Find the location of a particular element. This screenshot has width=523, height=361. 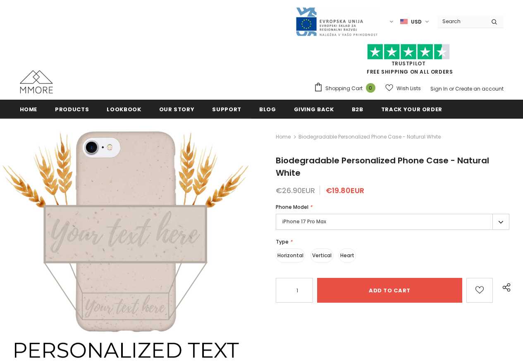

input: Add to cart is located at coordinates (389, 290).